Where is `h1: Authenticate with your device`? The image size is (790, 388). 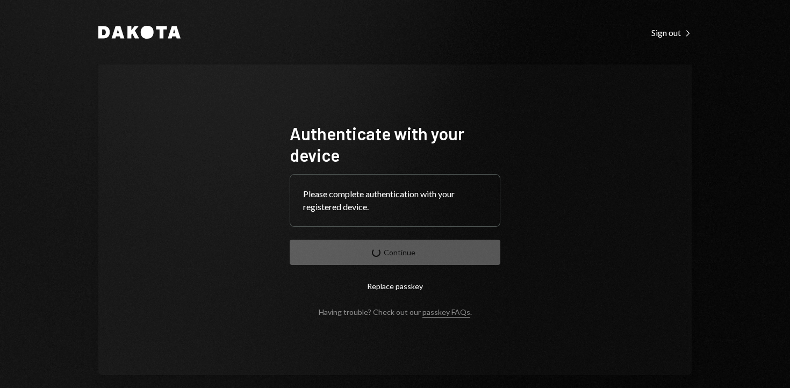
h1: Authenticate with your device is located at coordinates (395, 144).